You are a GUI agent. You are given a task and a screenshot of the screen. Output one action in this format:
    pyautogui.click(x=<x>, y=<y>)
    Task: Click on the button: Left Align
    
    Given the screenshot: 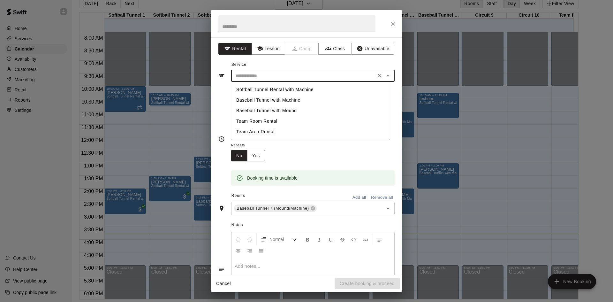 What is the action you would take?
    pyautogui.click(x=380, y=239)
    